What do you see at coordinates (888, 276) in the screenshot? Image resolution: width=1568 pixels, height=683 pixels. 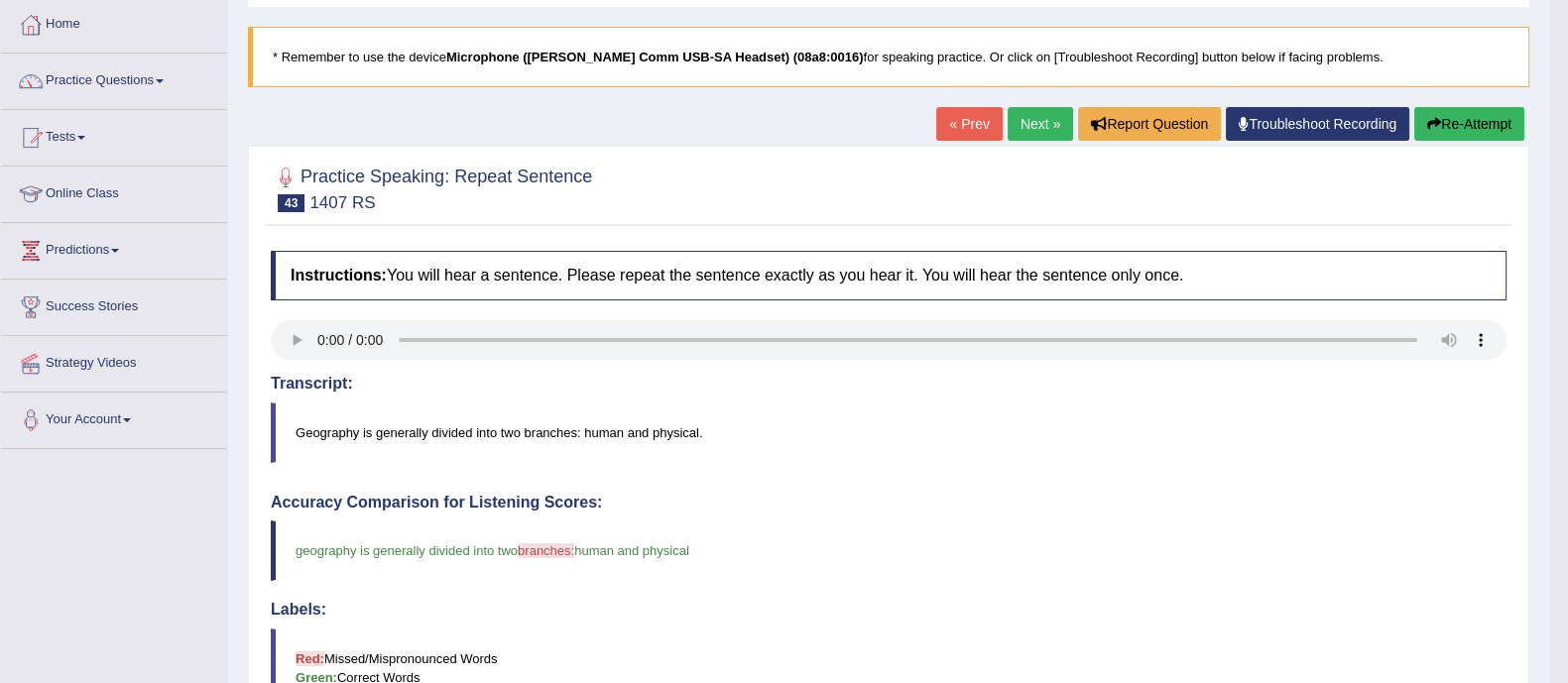 I see `h4: You will hear a sentence. Please repeat the sentence exactly as you hear it. You will hear the se...` at bounding box center [888, 276].